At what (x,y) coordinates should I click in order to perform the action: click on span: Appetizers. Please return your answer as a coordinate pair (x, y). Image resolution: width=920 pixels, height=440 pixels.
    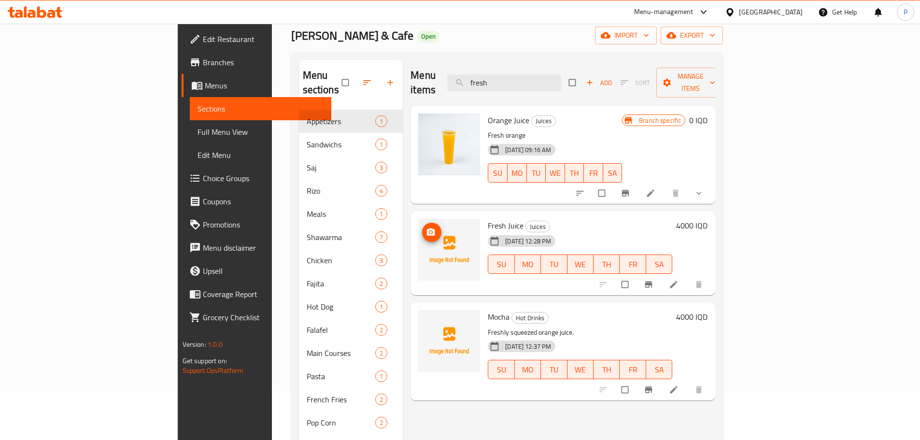
    Looking at the image, I should click on (341, 121).